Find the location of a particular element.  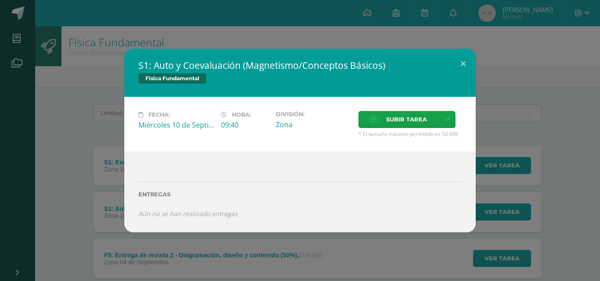

div: Miércoles 10 de Septiembre is located at coordinates (176, 125).